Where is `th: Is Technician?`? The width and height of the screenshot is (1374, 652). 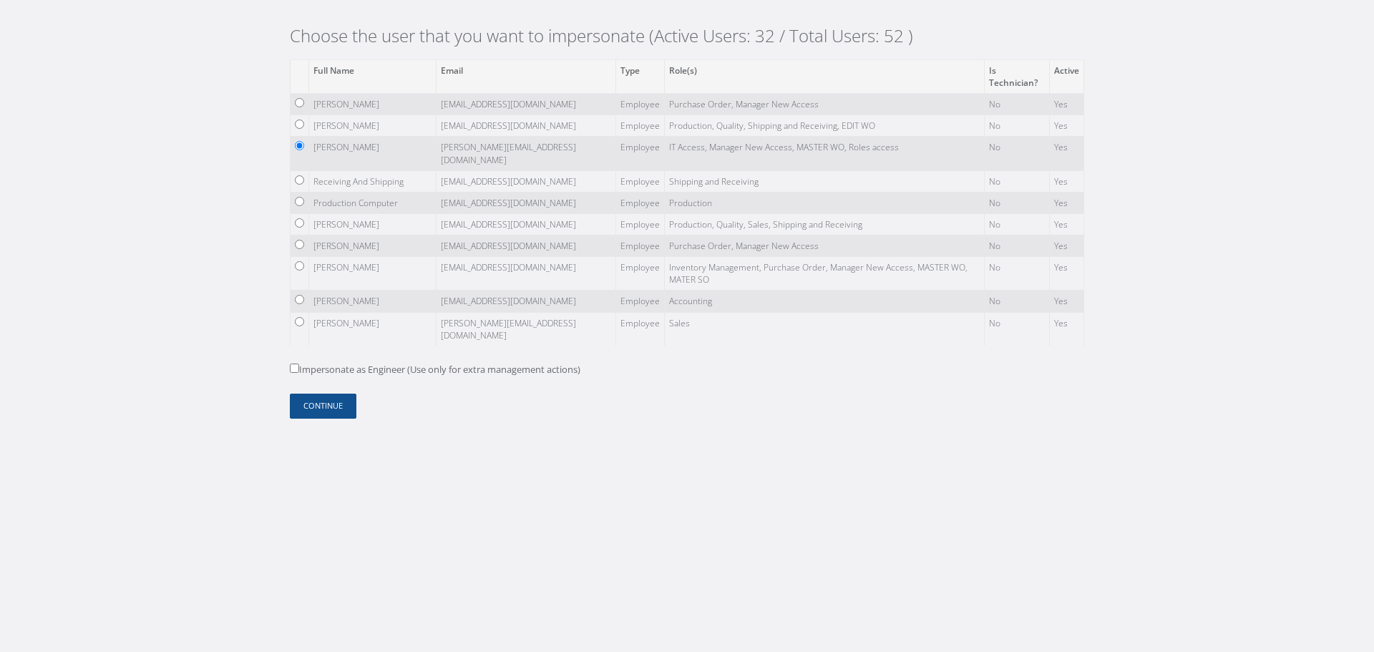 th: Is Technician? is located at coordinates (1016, 76).